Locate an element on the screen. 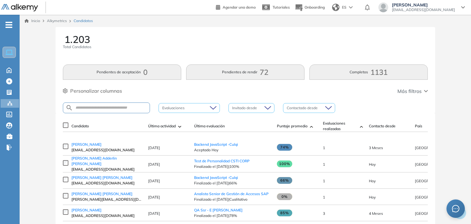 The image size is (471, 224). span: message is located at coordinates (456, 209).